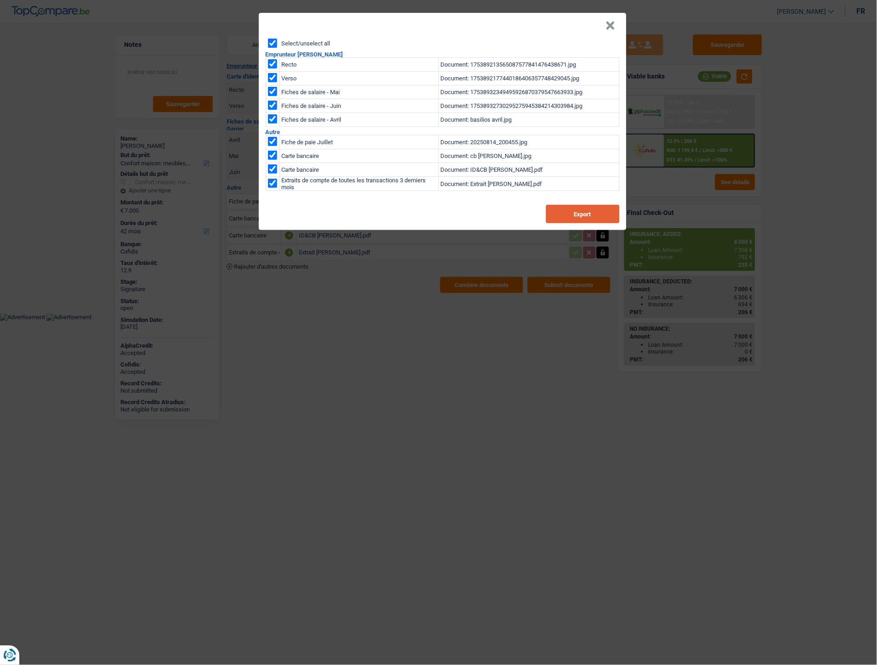  What do you see at coordinates (583, 214) in the screenshot?
I see `button: Export` at bounding box center [583, 214].